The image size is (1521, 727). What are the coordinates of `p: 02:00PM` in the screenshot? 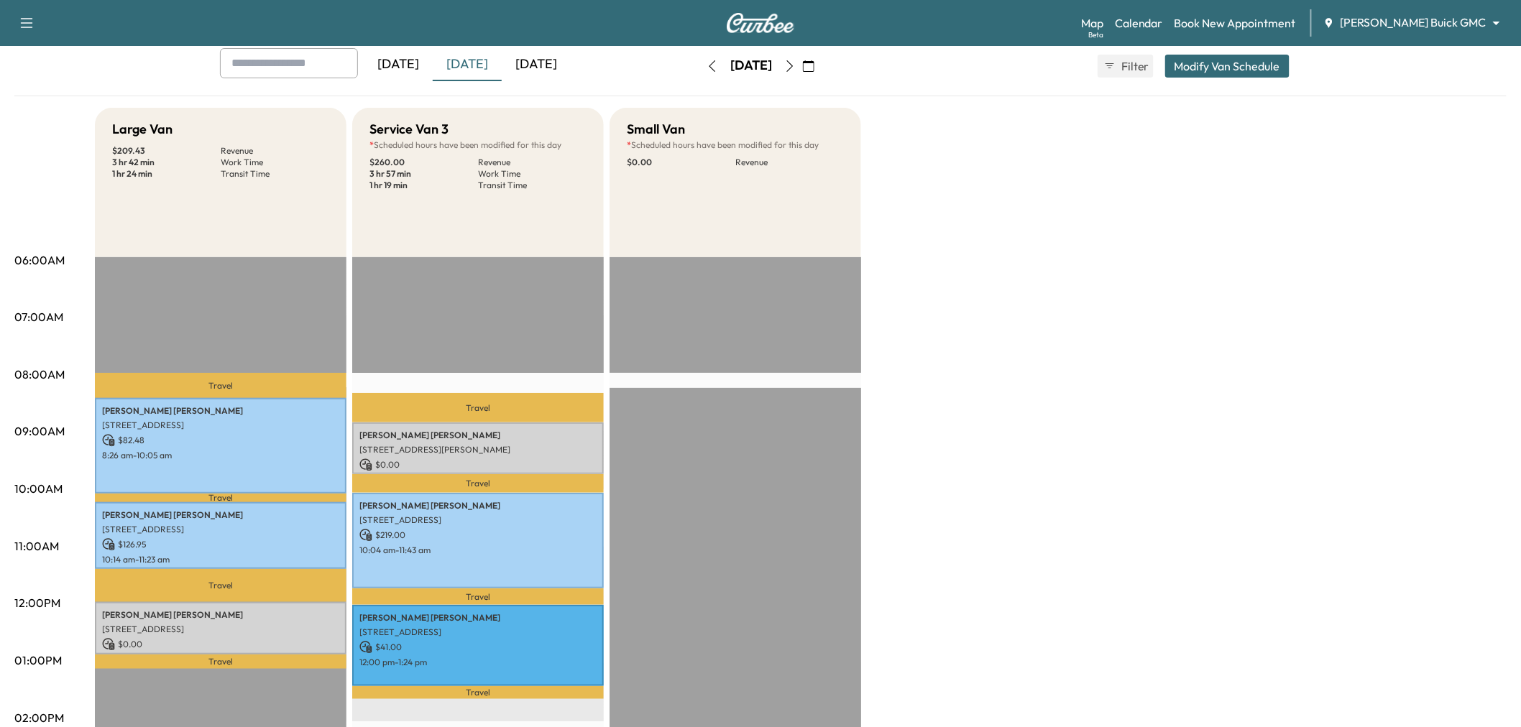 It's located at (39, 718).